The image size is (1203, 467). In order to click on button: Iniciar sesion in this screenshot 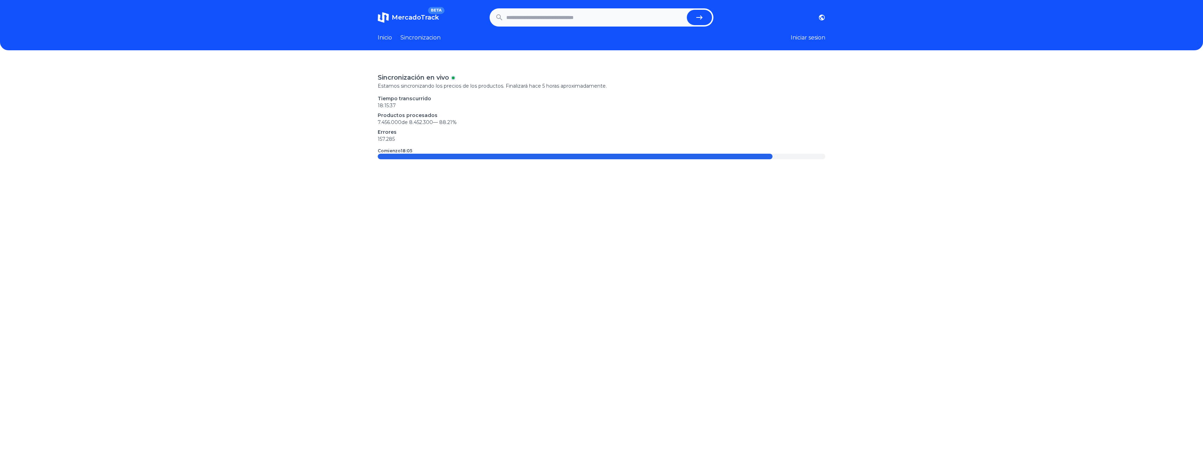, I will do `click(808, 38)`.